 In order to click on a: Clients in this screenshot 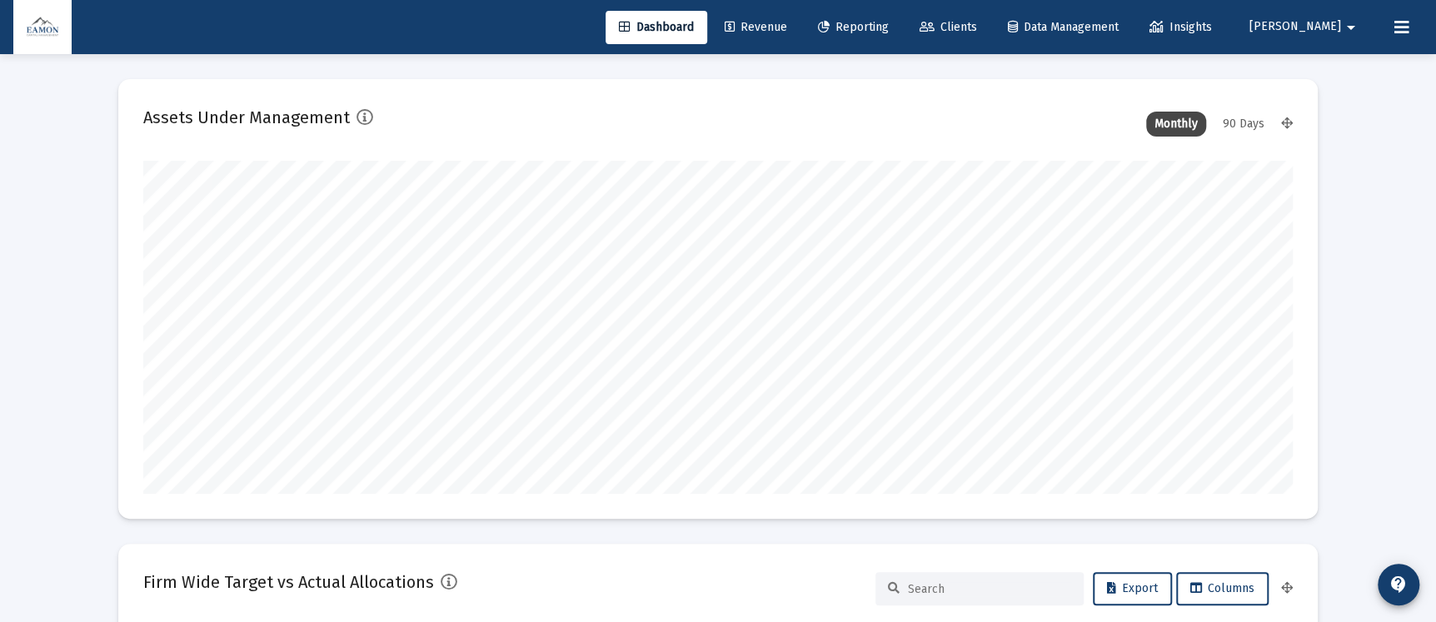, I will do `click(948, 27)`.